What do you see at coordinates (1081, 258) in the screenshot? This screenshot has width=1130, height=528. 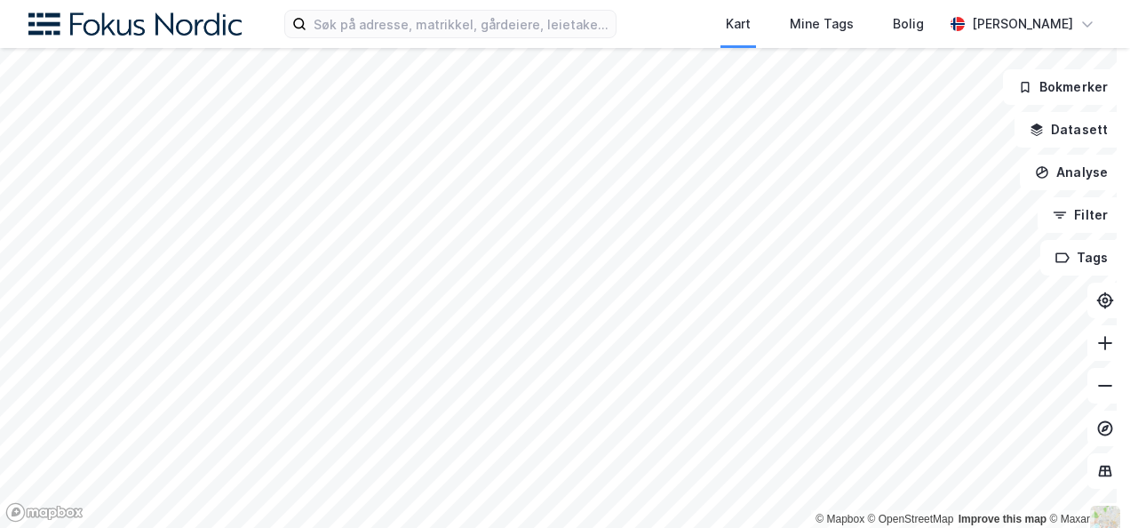 I see `button: Tags` at bounding box center [1081, 258].